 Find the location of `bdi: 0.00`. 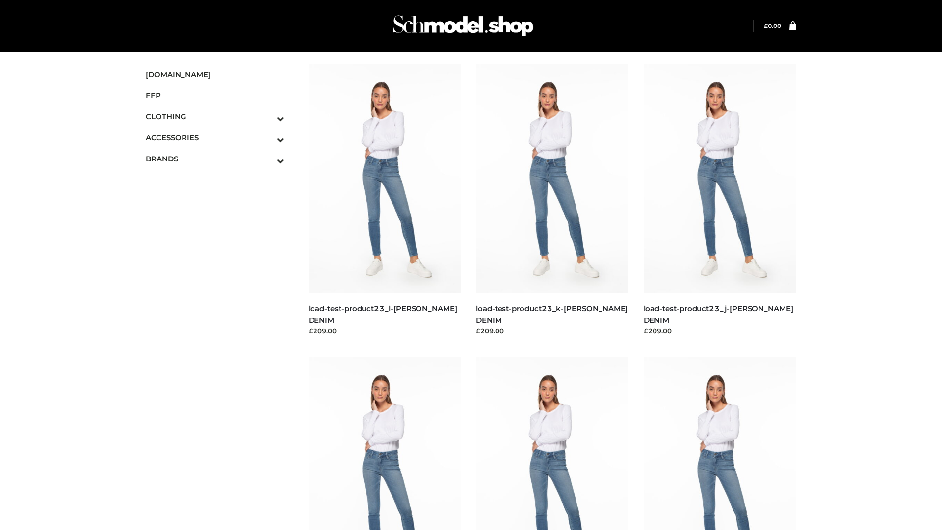

bdi: 0.00 is located at coordinates (773, 26).